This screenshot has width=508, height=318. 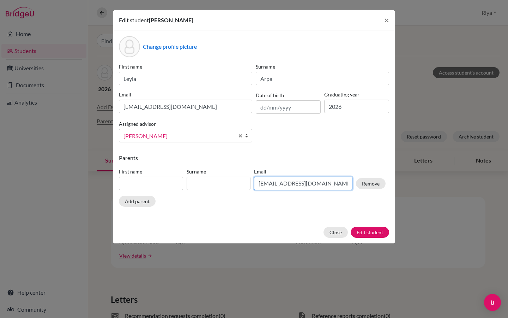 What do you see at coordinates (270, 95) in the screenshot?
I see `label: Date of birth` at bounding box center [270, 95].